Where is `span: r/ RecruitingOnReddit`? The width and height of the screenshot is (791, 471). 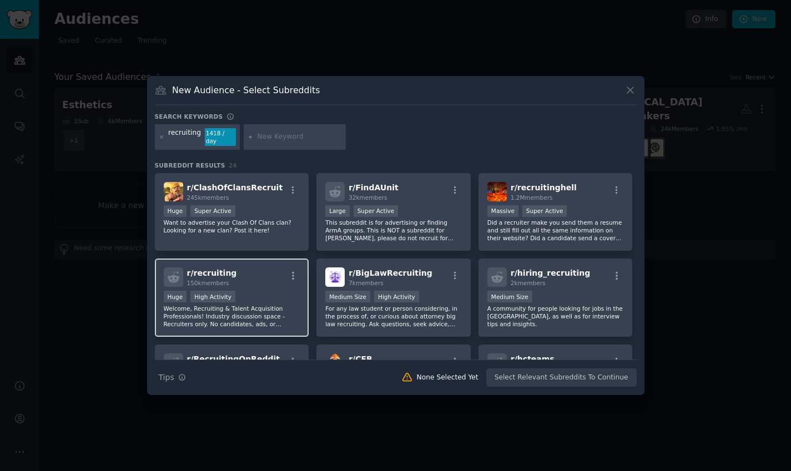
span: r/ RecruitingOnReddit is located at coordinates (233, 359).